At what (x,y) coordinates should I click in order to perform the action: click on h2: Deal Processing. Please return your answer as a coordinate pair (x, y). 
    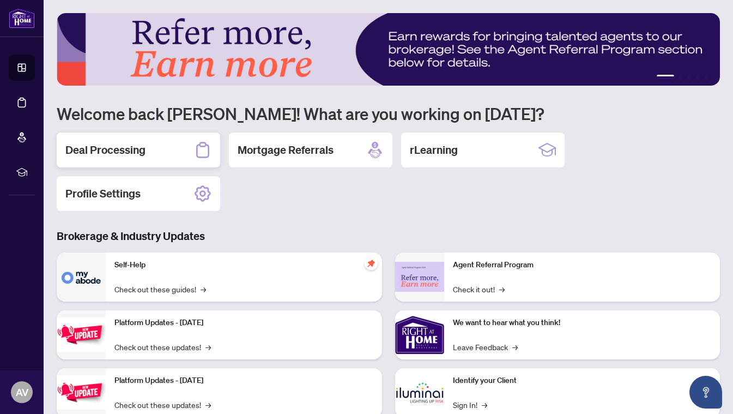
    Looking at the image, I should click on (105, 150).